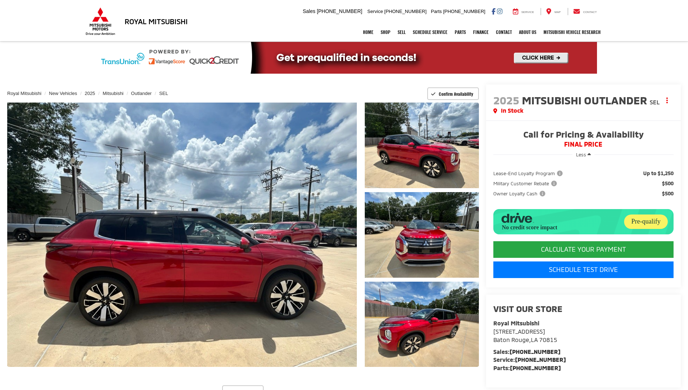  What do you see at coordinates (63, 93) in the screenshot?
I see `a: New Vehicles` at bounding box center [63, 93].